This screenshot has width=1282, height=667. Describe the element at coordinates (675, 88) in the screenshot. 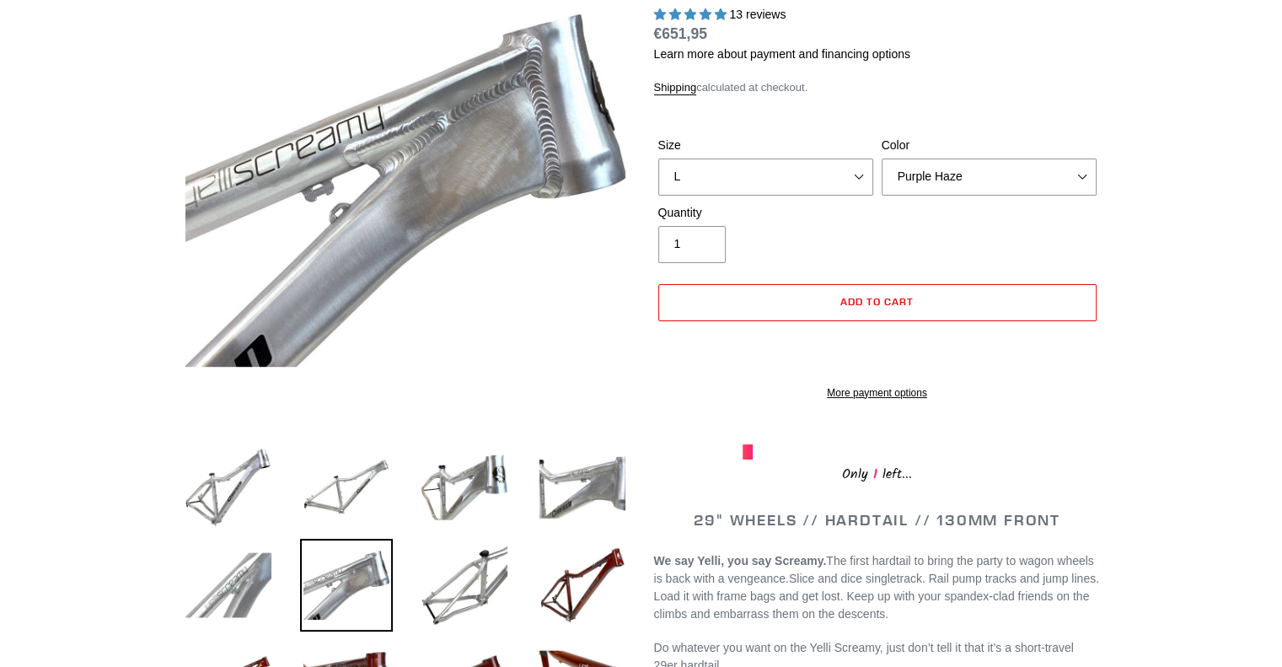

I see `a: Shipping` at that location.